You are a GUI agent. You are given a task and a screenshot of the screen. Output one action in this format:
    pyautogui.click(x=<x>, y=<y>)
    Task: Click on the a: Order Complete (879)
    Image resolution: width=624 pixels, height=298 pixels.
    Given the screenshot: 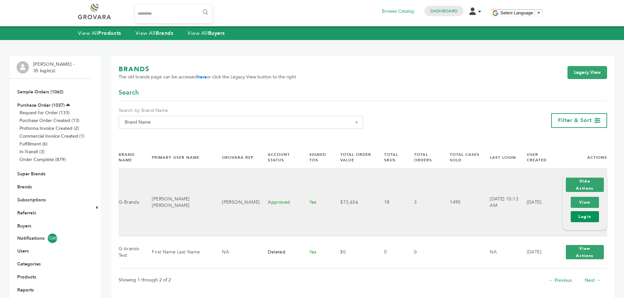 What is the action you would take?
    pyautogui.click(x=43, y=159)
    